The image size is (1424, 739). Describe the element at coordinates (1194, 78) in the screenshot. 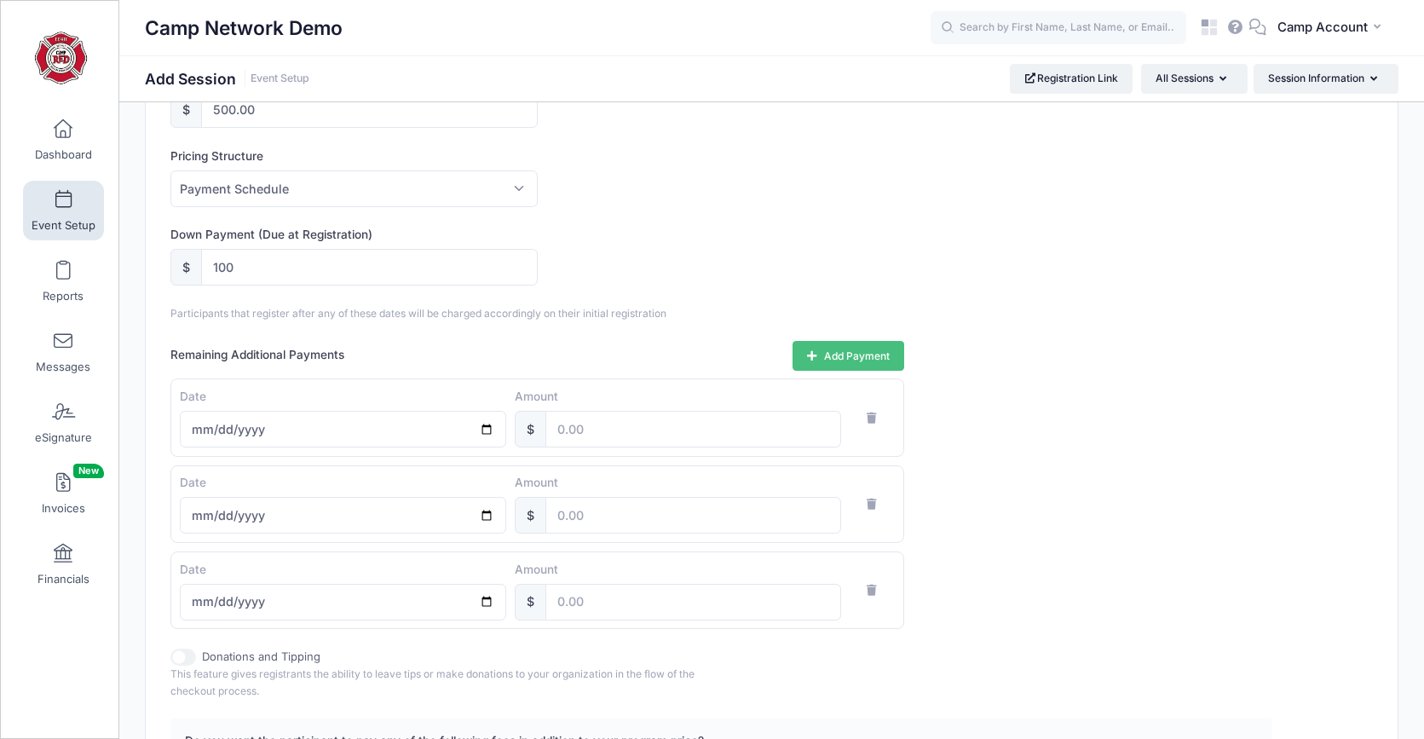

I see `button: All Sessions` at that location.